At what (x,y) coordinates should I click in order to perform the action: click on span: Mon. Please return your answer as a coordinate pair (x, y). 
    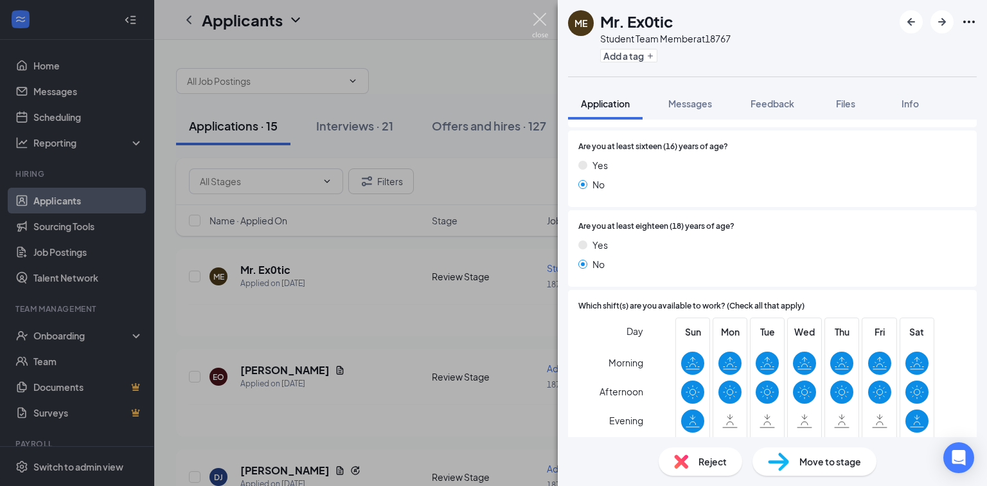
    Looking at the image, I should click on (730, 332).